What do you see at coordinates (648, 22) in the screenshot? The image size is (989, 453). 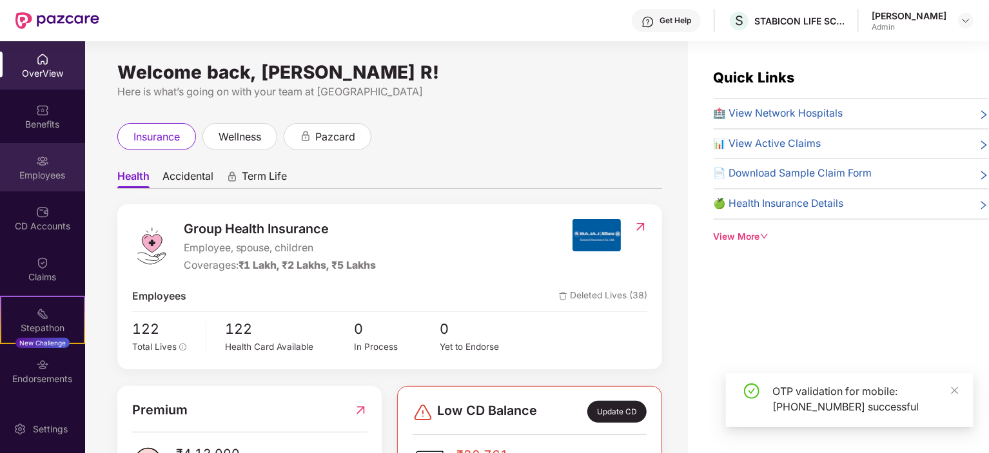 I see `img: svg+xml;base64,PHN2ZyBpZD0iSGVscC0zMngzMiIgeG1sbnM9Imh0dHA6Ly93d3cudzMub3JnLzIwMDAvc3ZnIiB3aWR0aD...` at bounding box center [648, 22].